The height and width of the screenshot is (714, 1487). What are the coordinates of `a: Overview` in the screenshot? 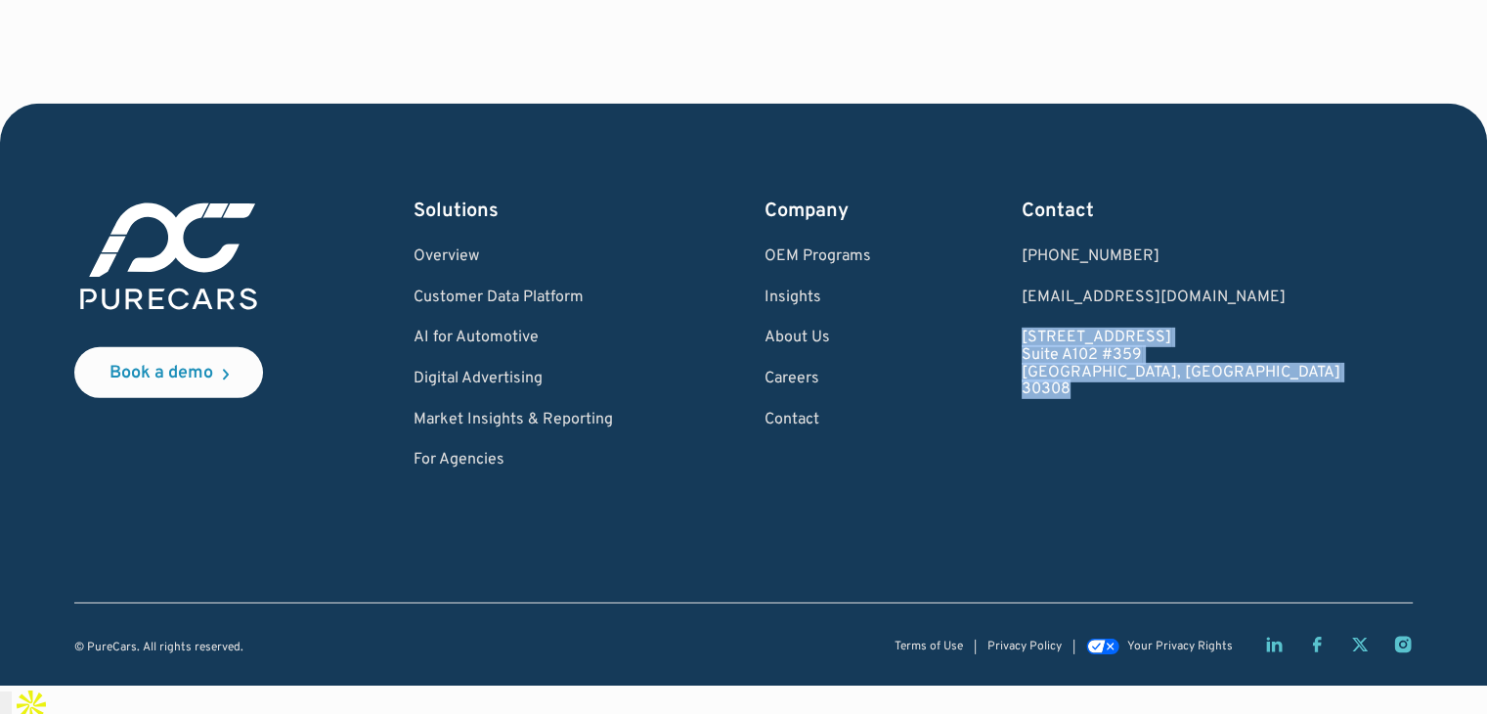 It's located at (513, 257).